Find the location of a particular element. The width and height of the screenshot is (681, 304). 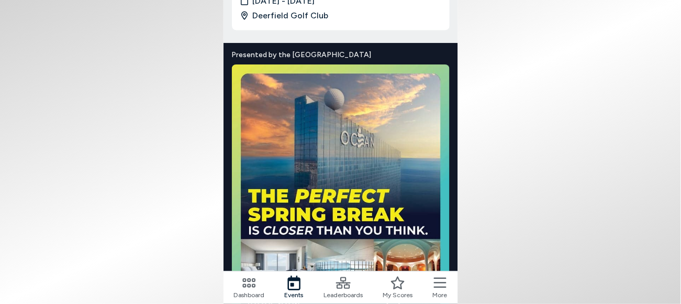

a: Events is located at coordinates (294, 288).